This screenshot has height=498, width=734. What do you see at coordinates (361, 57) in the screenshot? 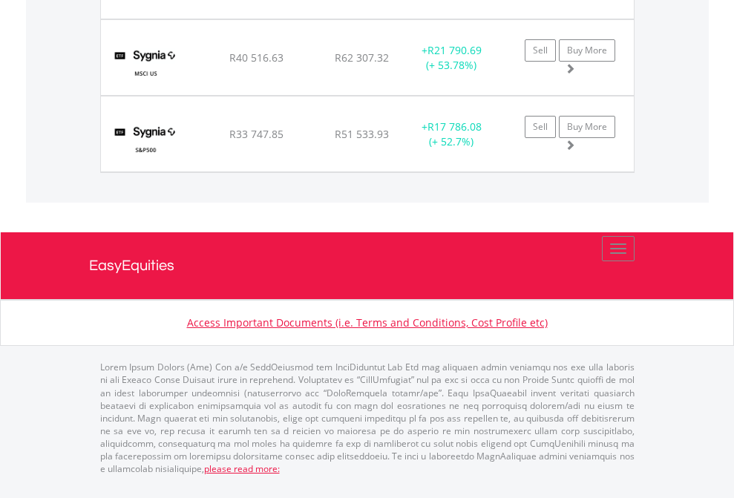
I see `span: R62 307.32` at bounding box center [361, 57].